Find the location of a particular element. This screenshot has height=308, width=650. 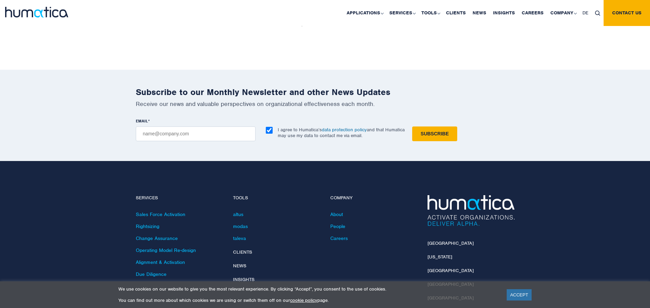

p: Receive our news and valuable perspectives on organizational effectiveness each month. is located at coordinates (325, 104).